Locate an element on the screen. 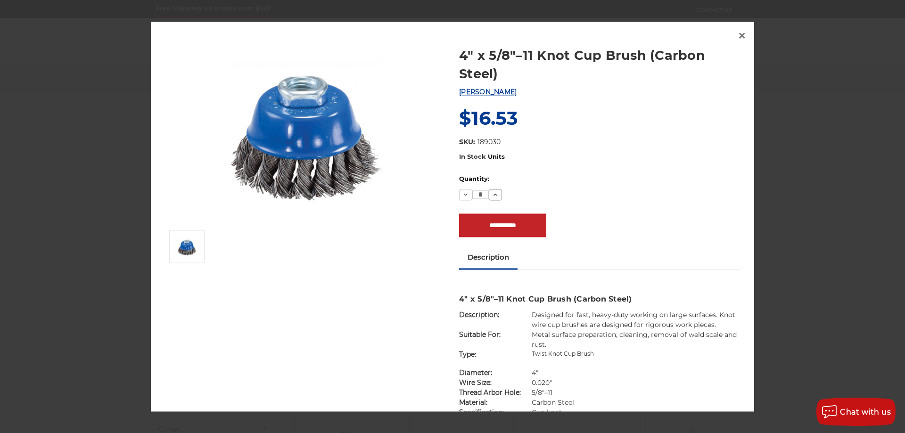  td: 0.020" is located at coordinates (635, 383).